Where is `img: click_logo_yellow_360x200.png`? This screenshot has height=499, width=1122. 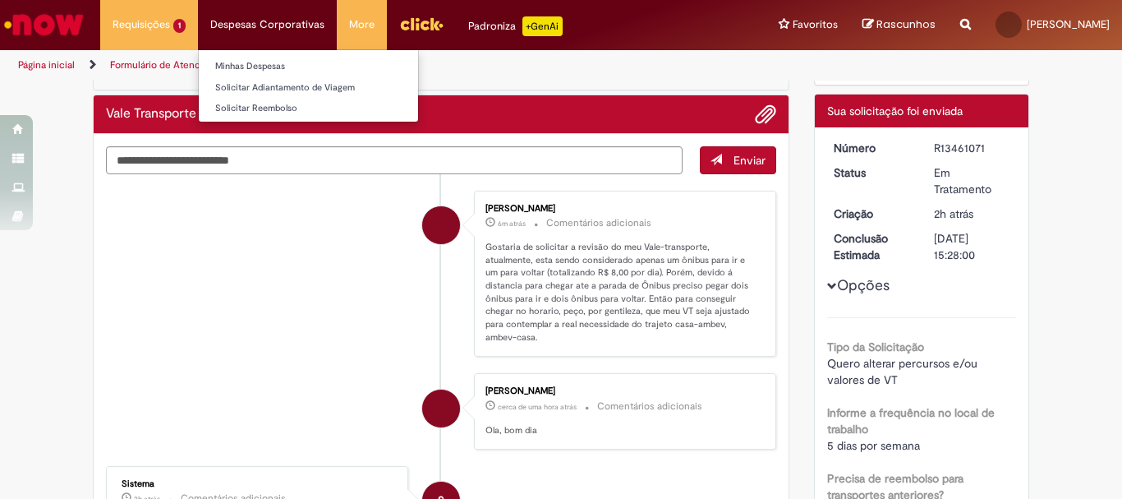
img: click_logo_yellow_360x200.png is located at coordinates (421, 24).